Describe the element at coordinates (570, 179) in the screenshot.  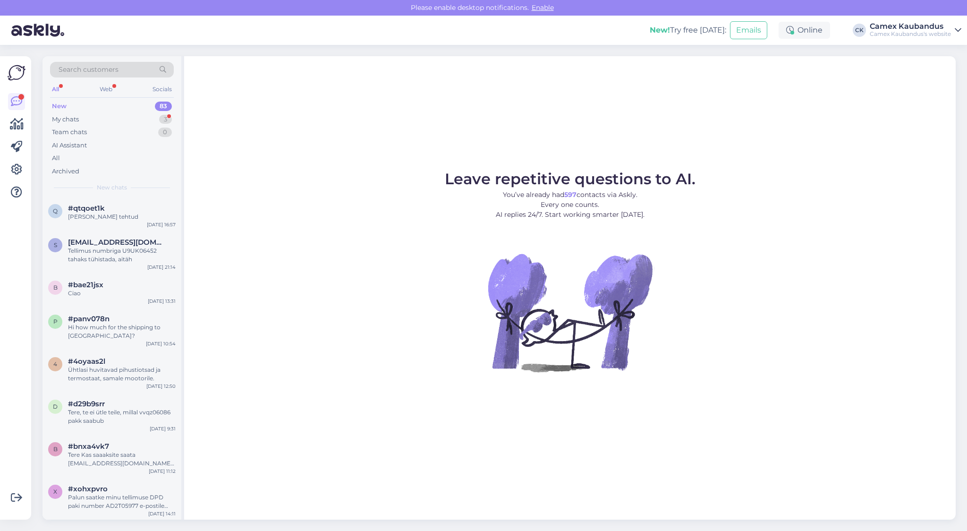
I see `span: Leave repetitive questions to AI.` at that location.